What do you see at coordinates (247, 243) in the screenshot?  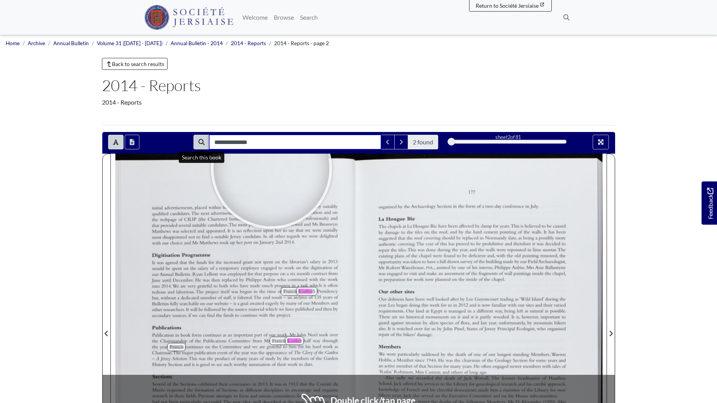 I see `span: post` at bounding box center [247, 243].